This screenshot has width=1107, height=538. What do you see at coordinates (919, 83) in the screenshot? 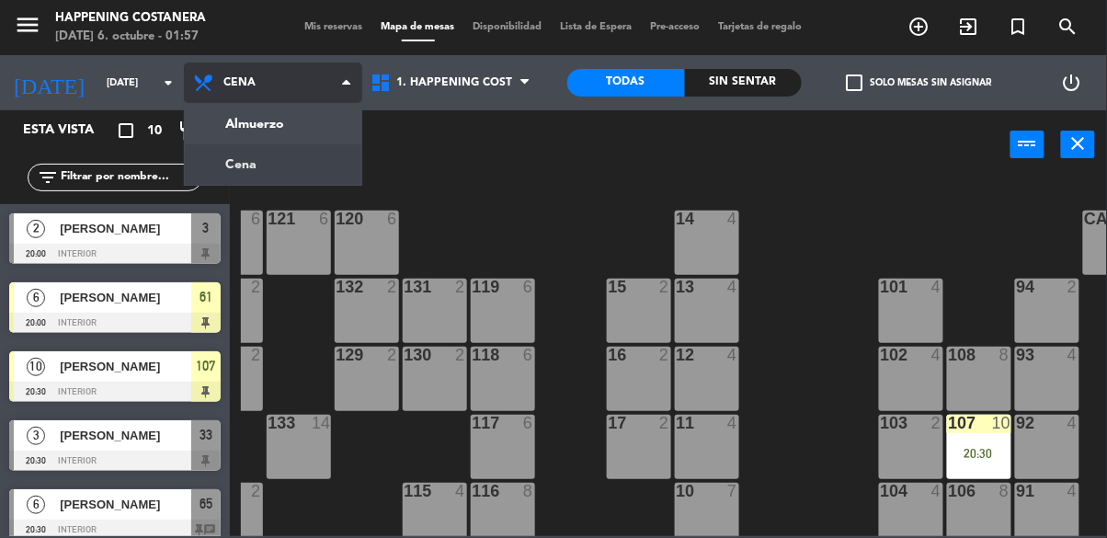
I see `label: Solo mesas sin asignar` at bounding box center [919, 83].